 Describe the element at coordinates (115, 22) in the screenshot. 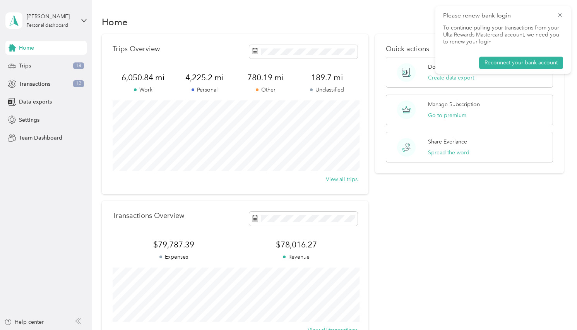

I see `h1: Home` at that location.